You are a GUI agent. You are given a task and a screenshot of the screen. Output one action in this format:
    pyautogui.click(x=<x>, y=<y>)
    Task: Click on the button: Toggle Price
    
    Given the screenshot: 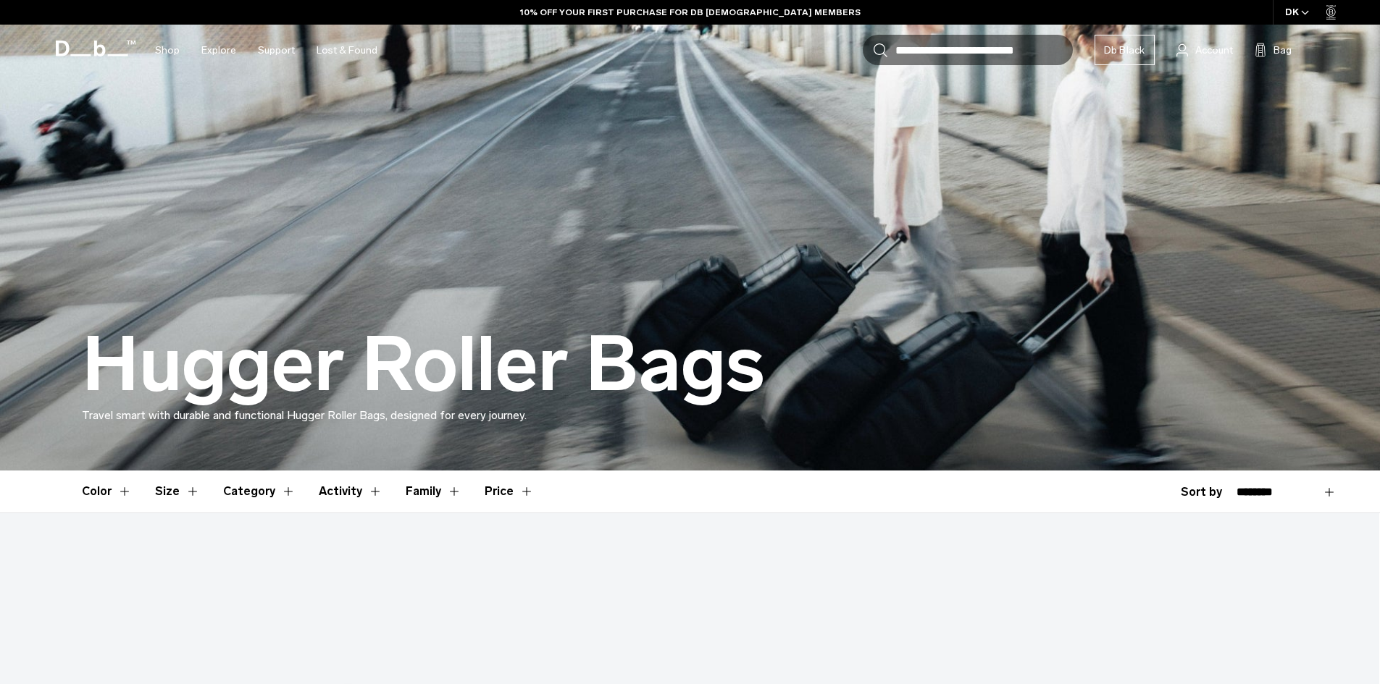 What is the action you would take?
    pyautogui.click(x=509, y=492)
    